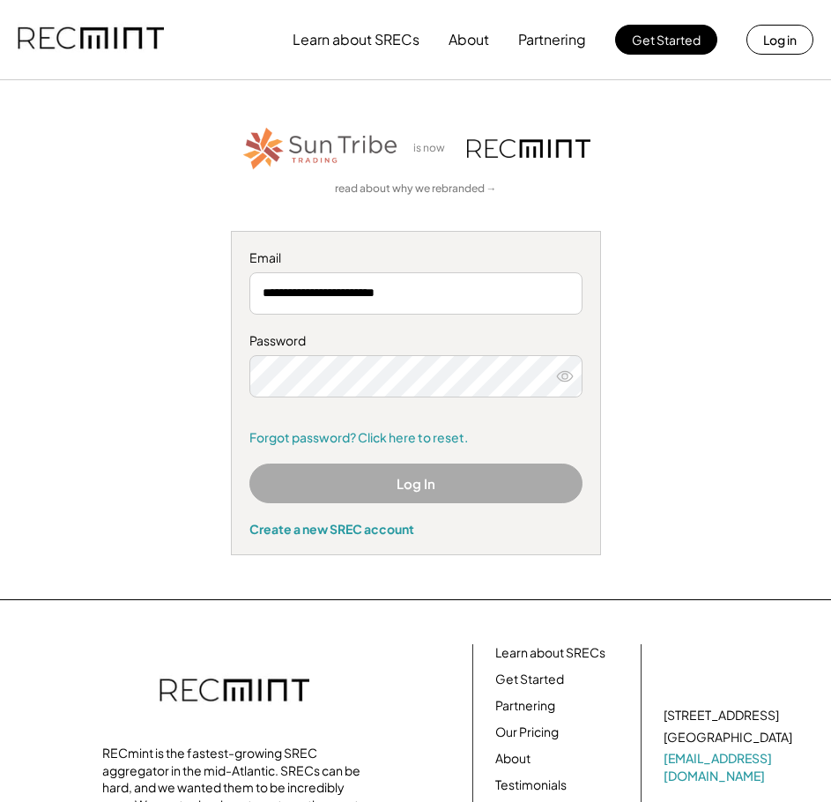  I want to click on a: Our Pricing, so click(527, 732).